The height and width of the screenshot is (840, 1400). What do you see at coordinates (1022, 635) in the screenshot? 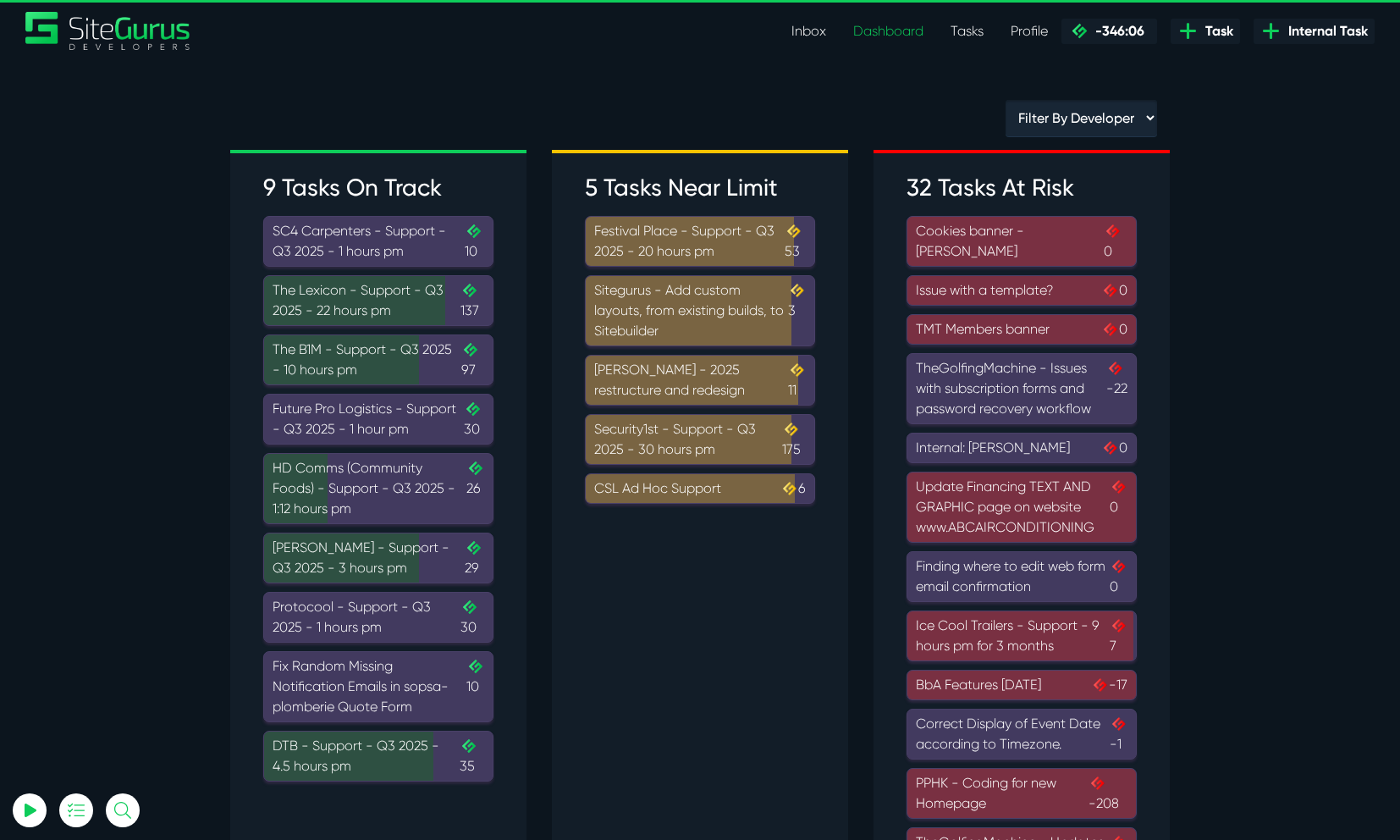
I see `a: Ice Cool Trailers - Support - 9 hours pm for 3 months7` at bounding box center [1022, 635].